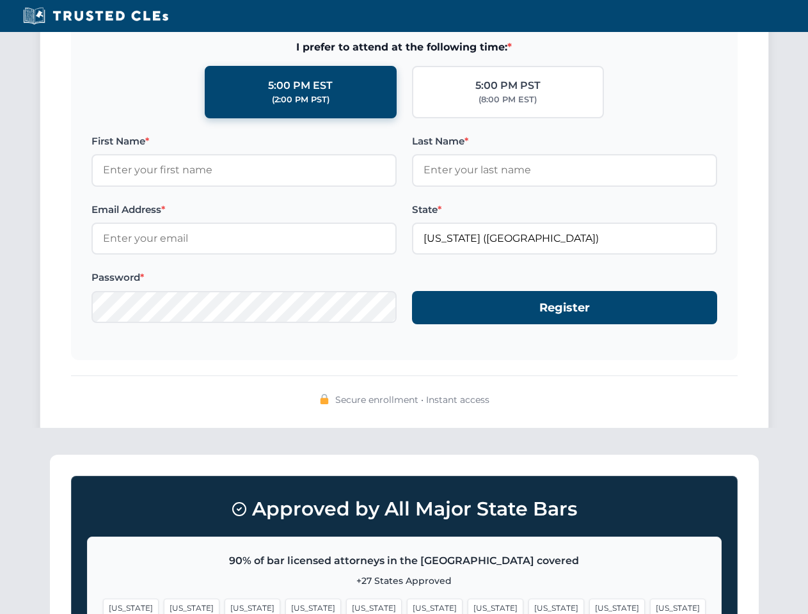 The height and width of the screenshot is (614, 808). I want to click on span: I prefer to attend at the following time:, so click(404, 47).